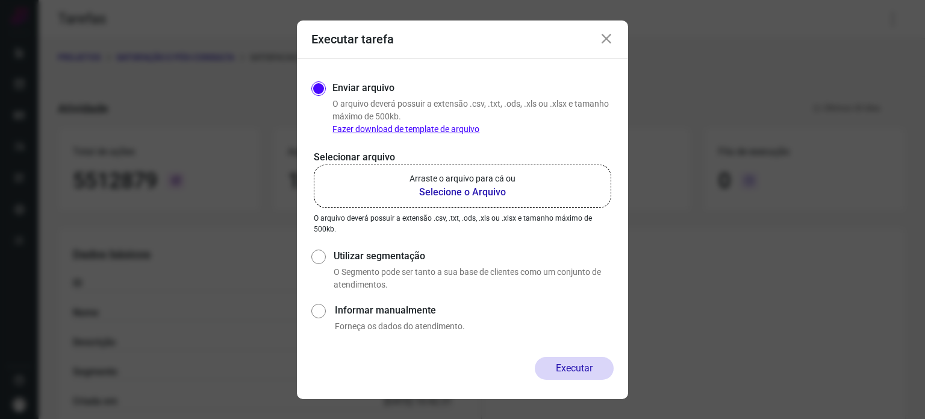  What do you see at coordinates (462, 178) in the screenshot?
I see `p: Arraste o arquivo para cá ou` at bounding box center [462, 178].